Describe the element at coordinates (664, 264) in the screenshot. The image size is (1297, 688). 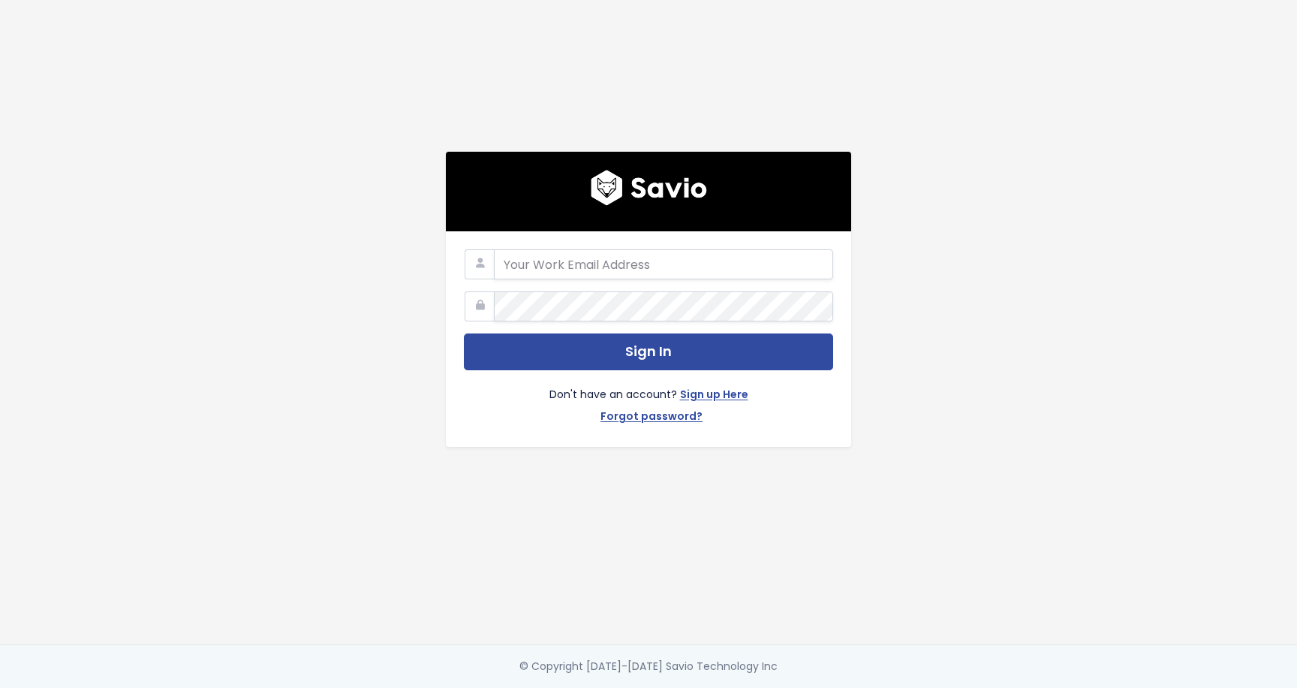
I see `input: Your Work Email Address` at that location.